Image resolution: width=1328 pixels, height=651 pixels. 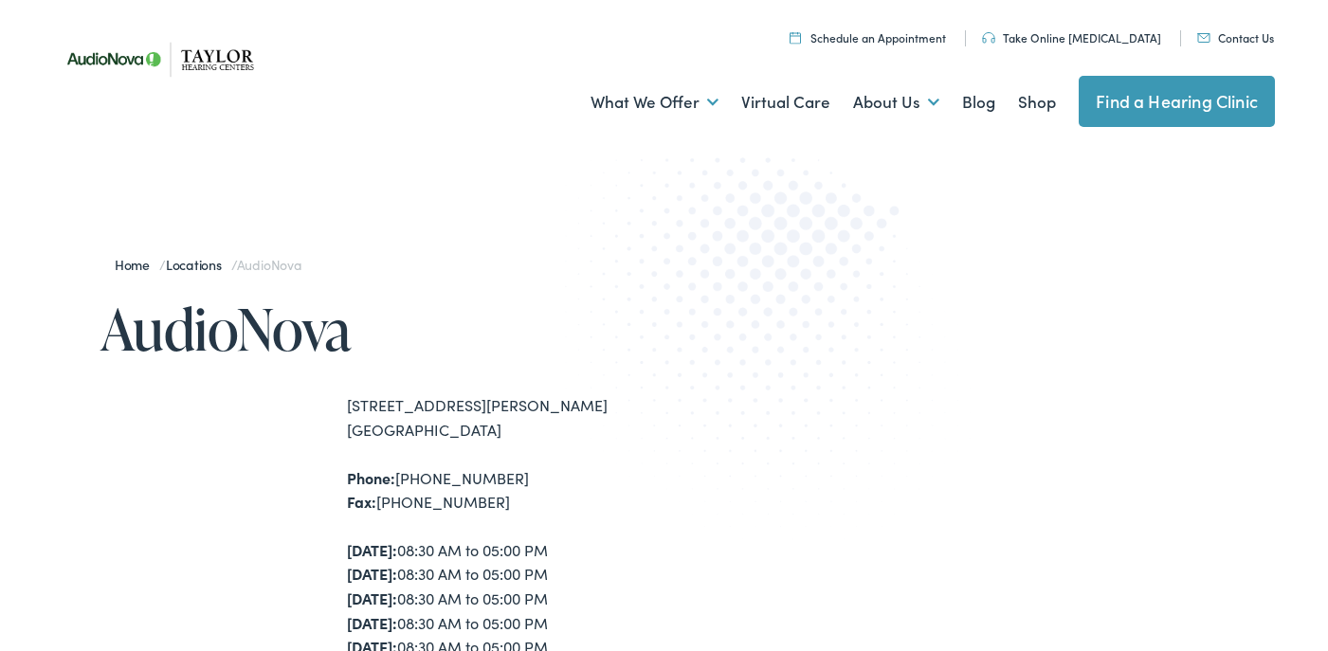 What do you see at coordinates (867, 37) in the screenshot?
I see `a: Schedule an Appointment` at bounding box center [867, 37].